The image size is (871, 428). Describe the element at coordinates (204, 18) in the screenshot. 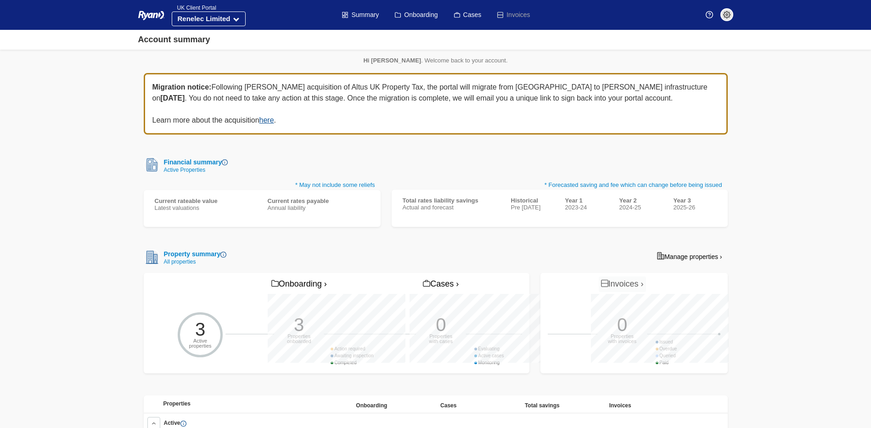

I see `strong: Renelec Limited` at that location.